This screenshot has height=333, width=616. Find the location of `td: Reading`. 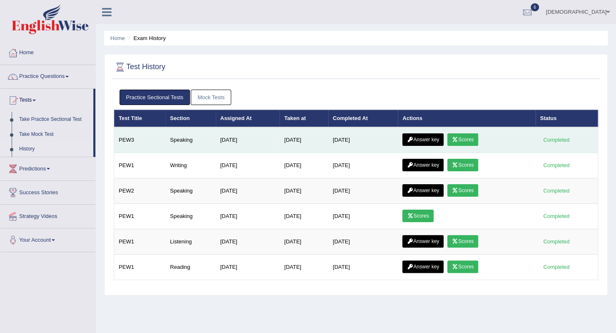

td: Reading is located at coordinates (190, 267).